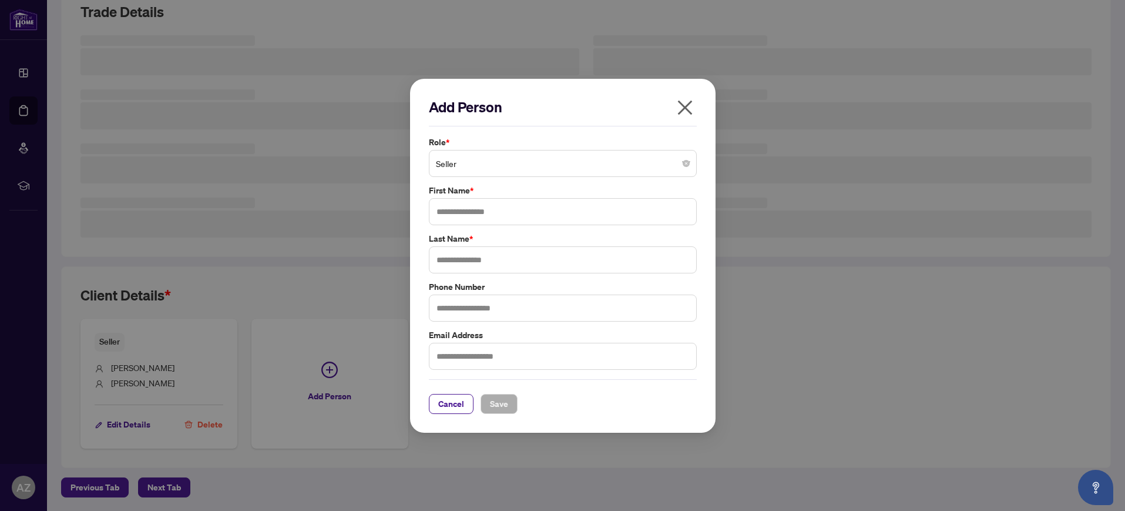  I want to click on button: Save, so click(499, 403).